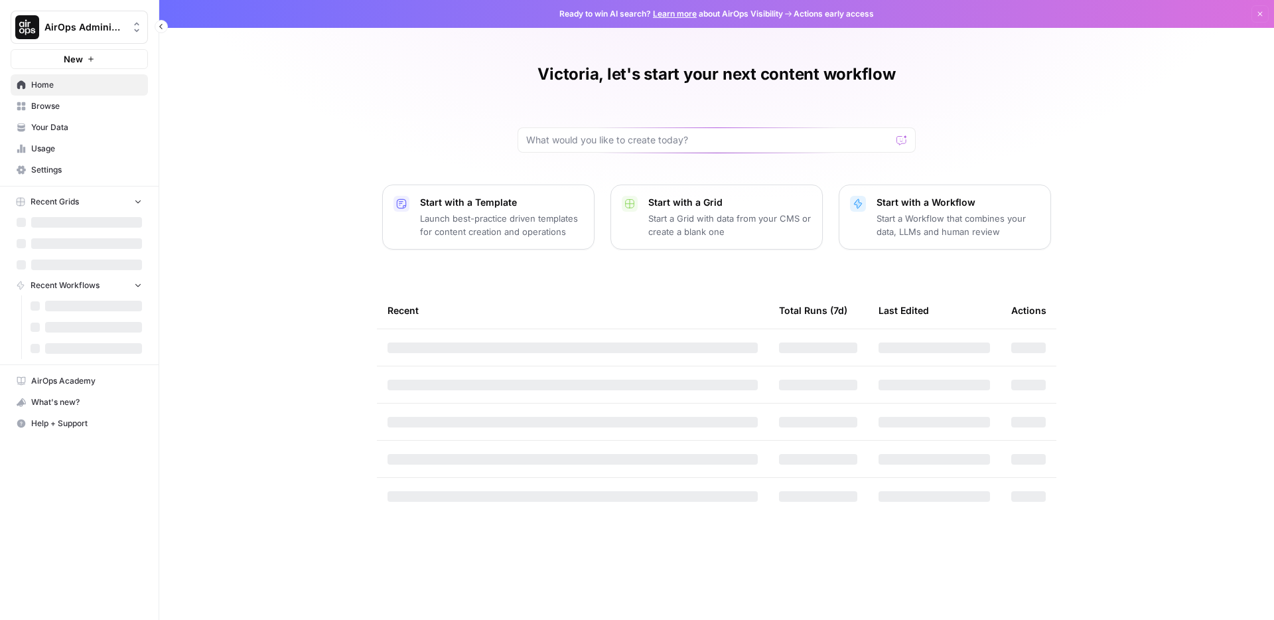  Describe the element at coordinates (1028, 310) in the screenshot. I see `div: Actions` at that location.